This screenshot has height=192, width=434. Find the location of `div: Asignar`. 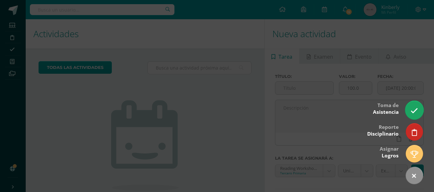

div: Asignar is located at coordinates (389, 152).